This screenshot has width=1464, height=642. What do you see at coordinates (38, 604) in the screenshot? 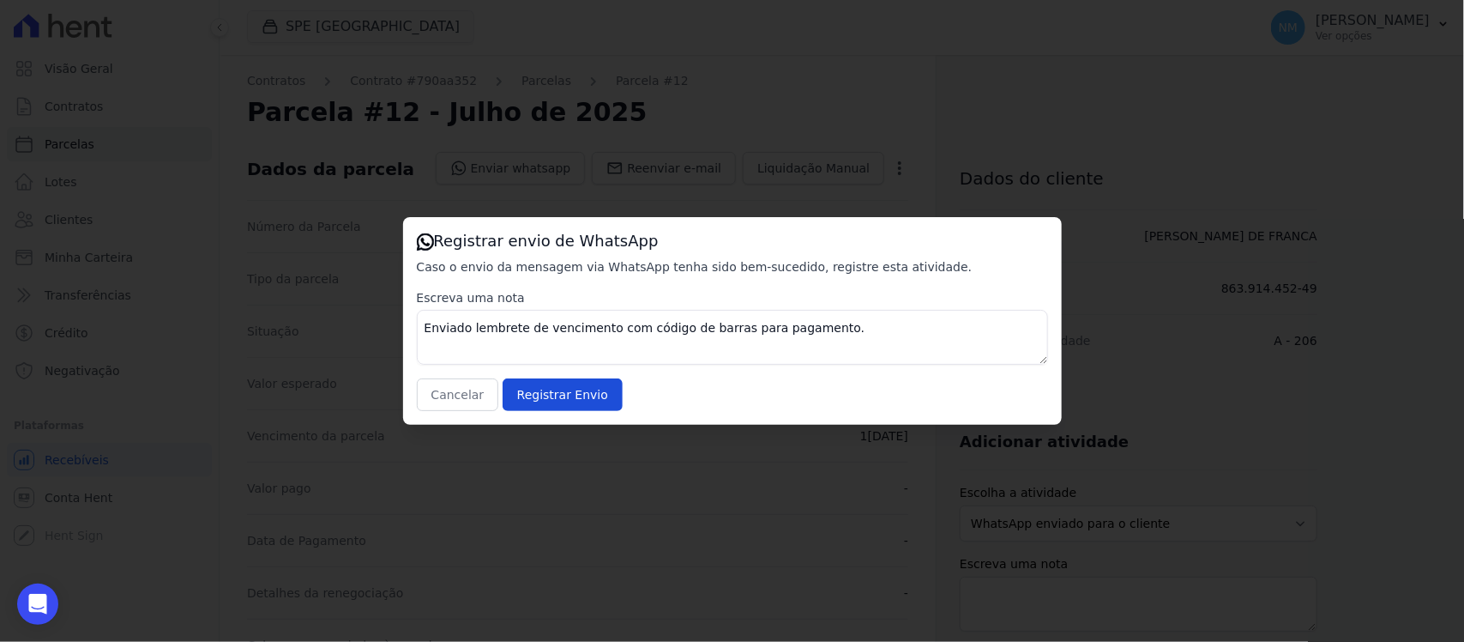
I see `div: Open Intercom Messenger` at bounding box center [38, 604].